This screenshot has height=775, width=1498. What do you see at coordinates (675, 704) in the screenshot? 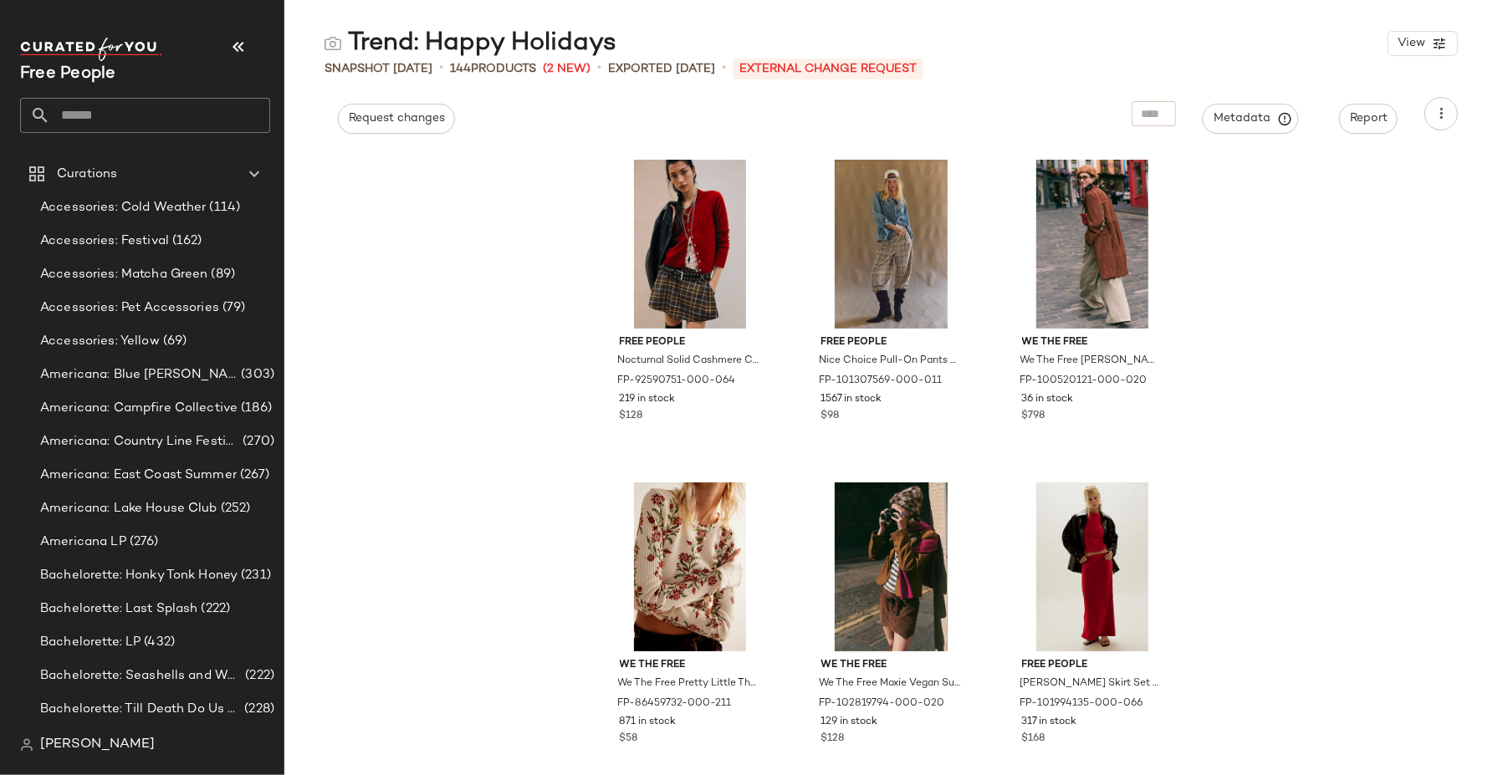
I see `span: FP-86459732-000-211` at bounding box center [675, 704].